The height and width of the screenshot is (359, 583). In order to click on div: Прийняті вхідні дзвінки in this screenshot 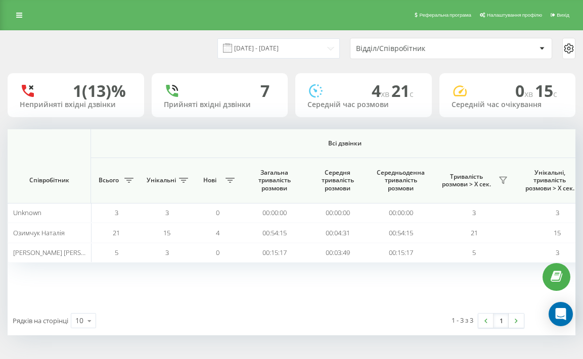, I will do `click(220, 105)`.